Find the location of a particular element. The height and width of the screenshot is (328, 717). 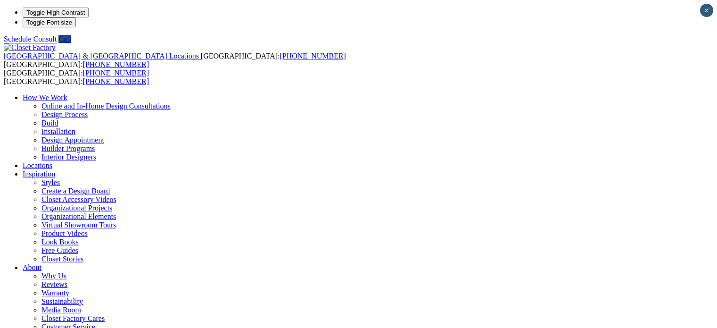

img: Closet Factory is located at coordinates (30, 48).